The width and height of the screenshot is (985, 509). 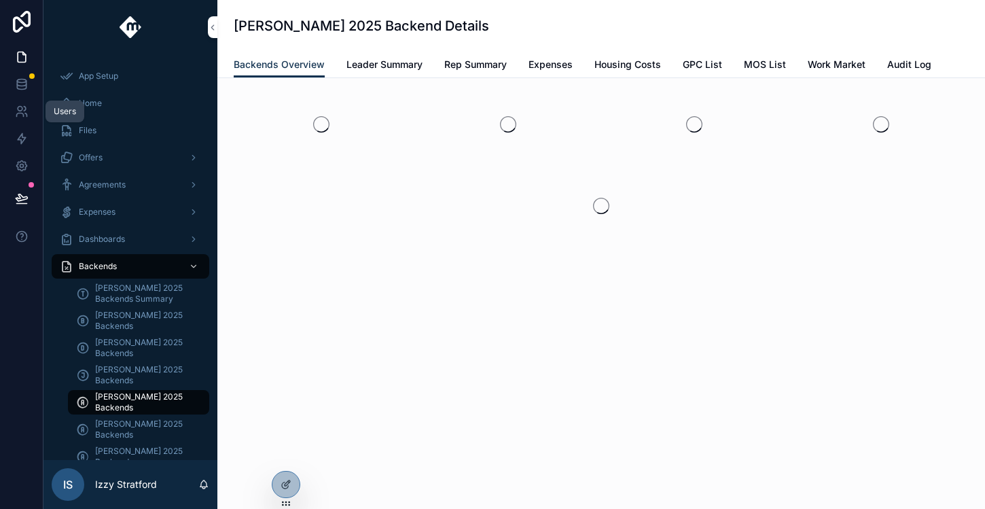 What do you see at coordinates (65, 111) in the screenshot?
I see `div: Users` at bounding box center [65, 111].